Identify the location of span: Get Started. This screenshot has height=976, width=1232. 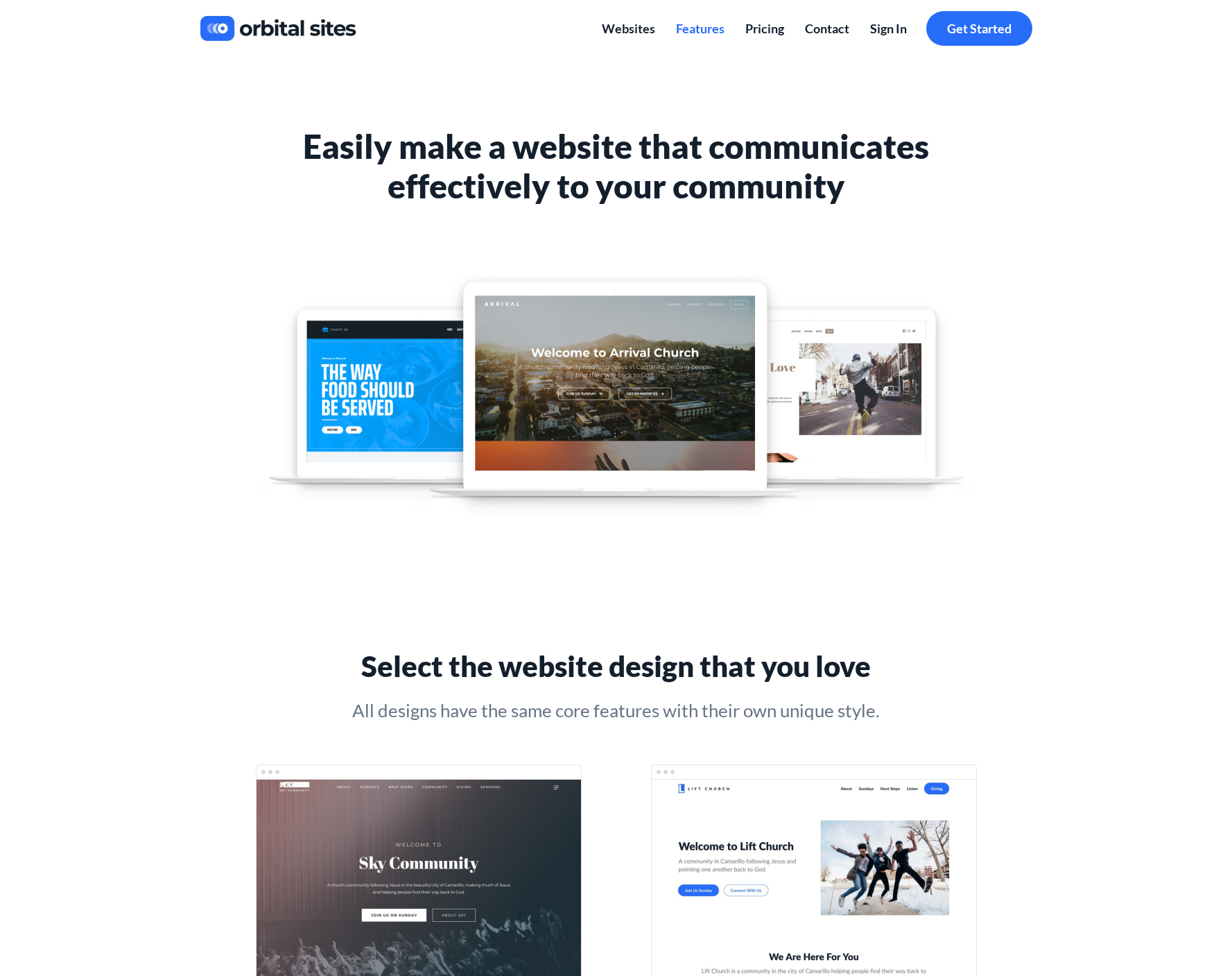
(979, 29).